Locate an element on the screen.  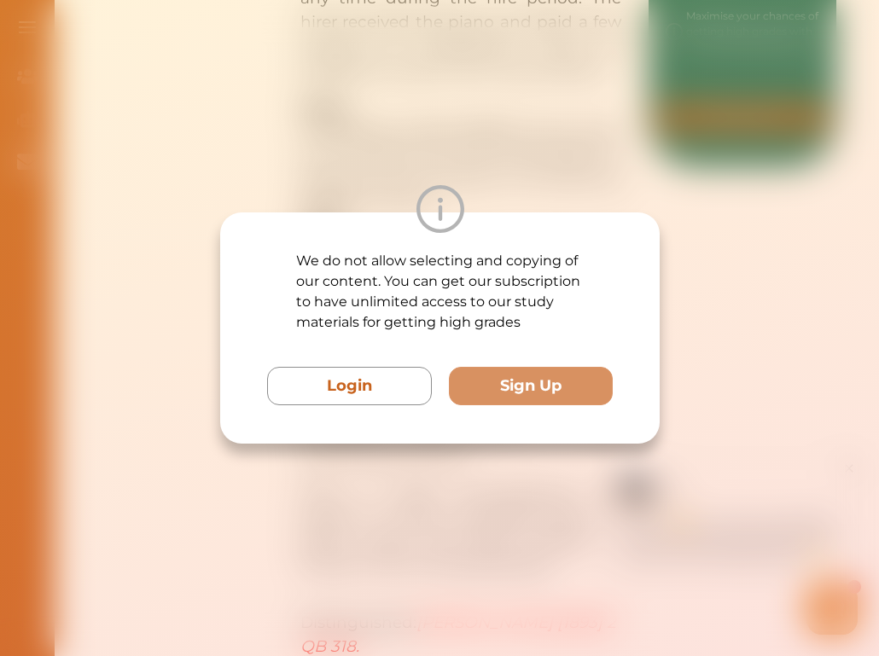
p: Hey there If you have any questions, I'm here to help! Just text back 'Hi' and choose from the fo... is located at coordinates (262, 83).